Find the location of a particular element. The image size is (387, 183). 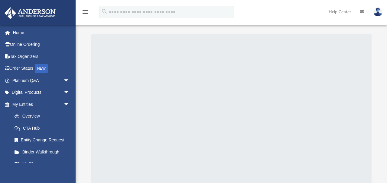

a: Platinum Q&Aarrow_drop_down is located at coordinates (41, 81).